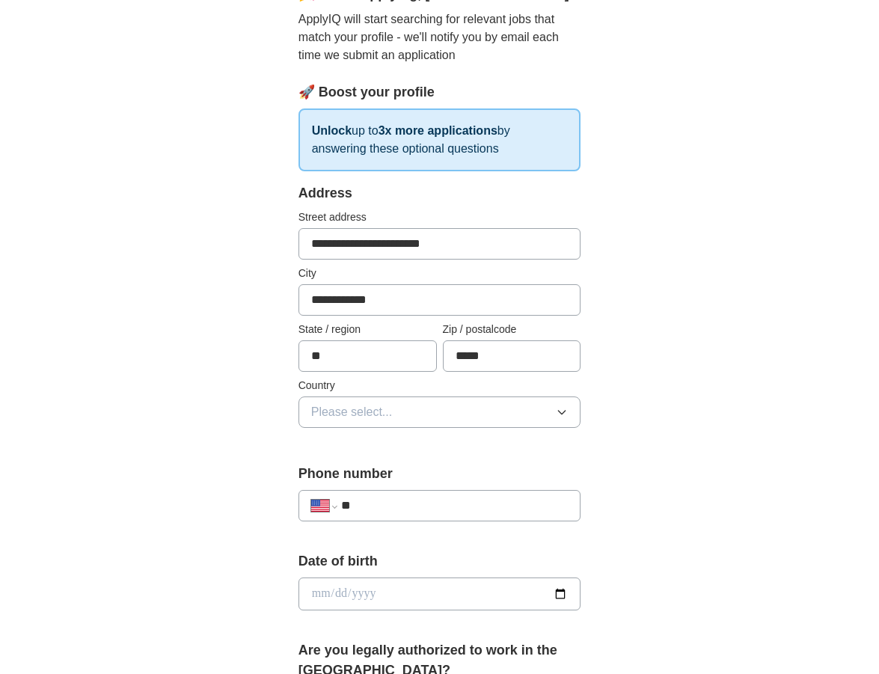 Image resolution: width=879 pixels, height=674 pixels. Describe the element at coordinates (440, 412) in the screenshot. I see `button: Please select...` at that location.